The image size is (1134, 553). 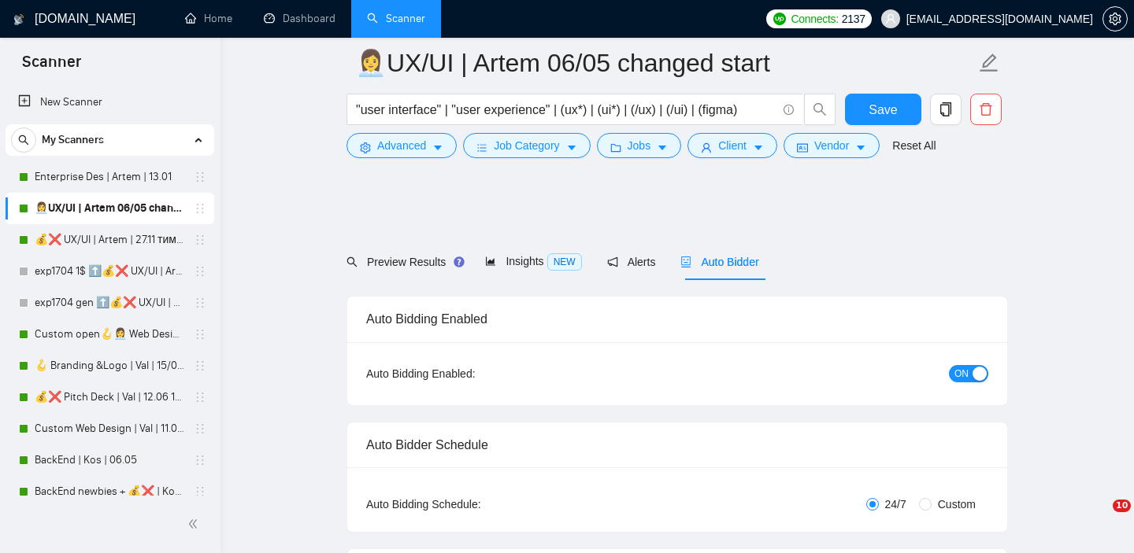 I want to click on button: userClientcaret-down, so click(x=732, y=146).